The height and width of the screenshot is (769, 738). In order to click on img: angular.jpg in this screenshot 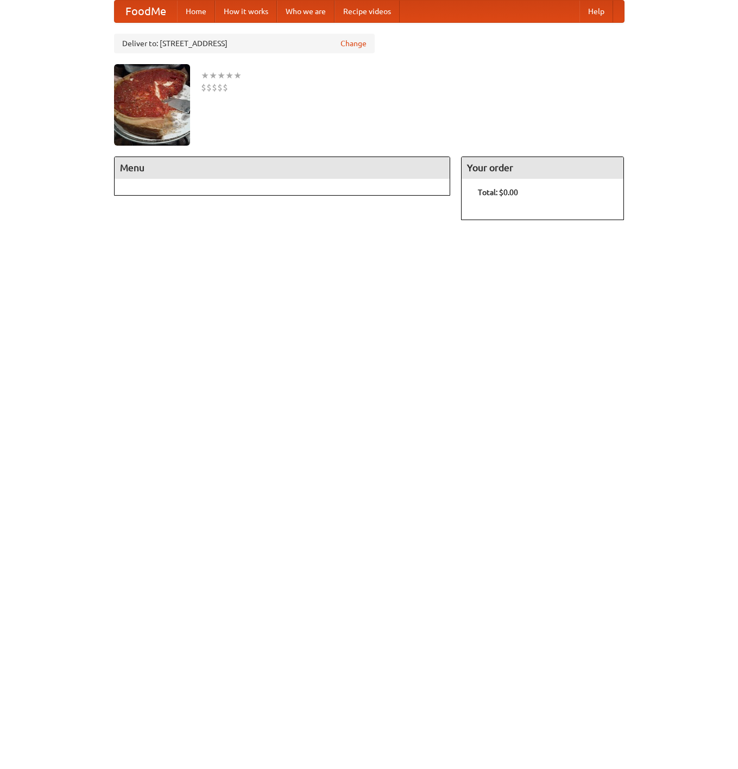, I will do `click(152, 105)`.